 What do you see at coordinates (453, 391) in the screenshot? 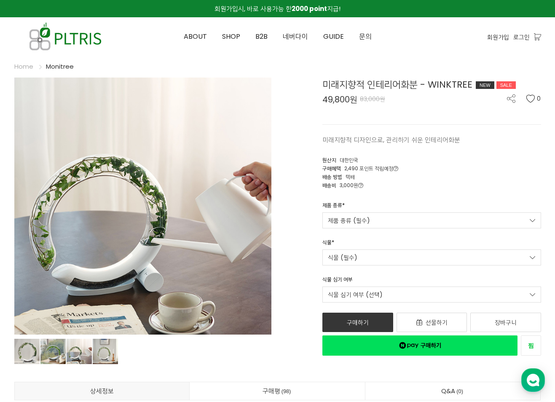
I see `a: Q&A0` at bounding box center [453, 391].